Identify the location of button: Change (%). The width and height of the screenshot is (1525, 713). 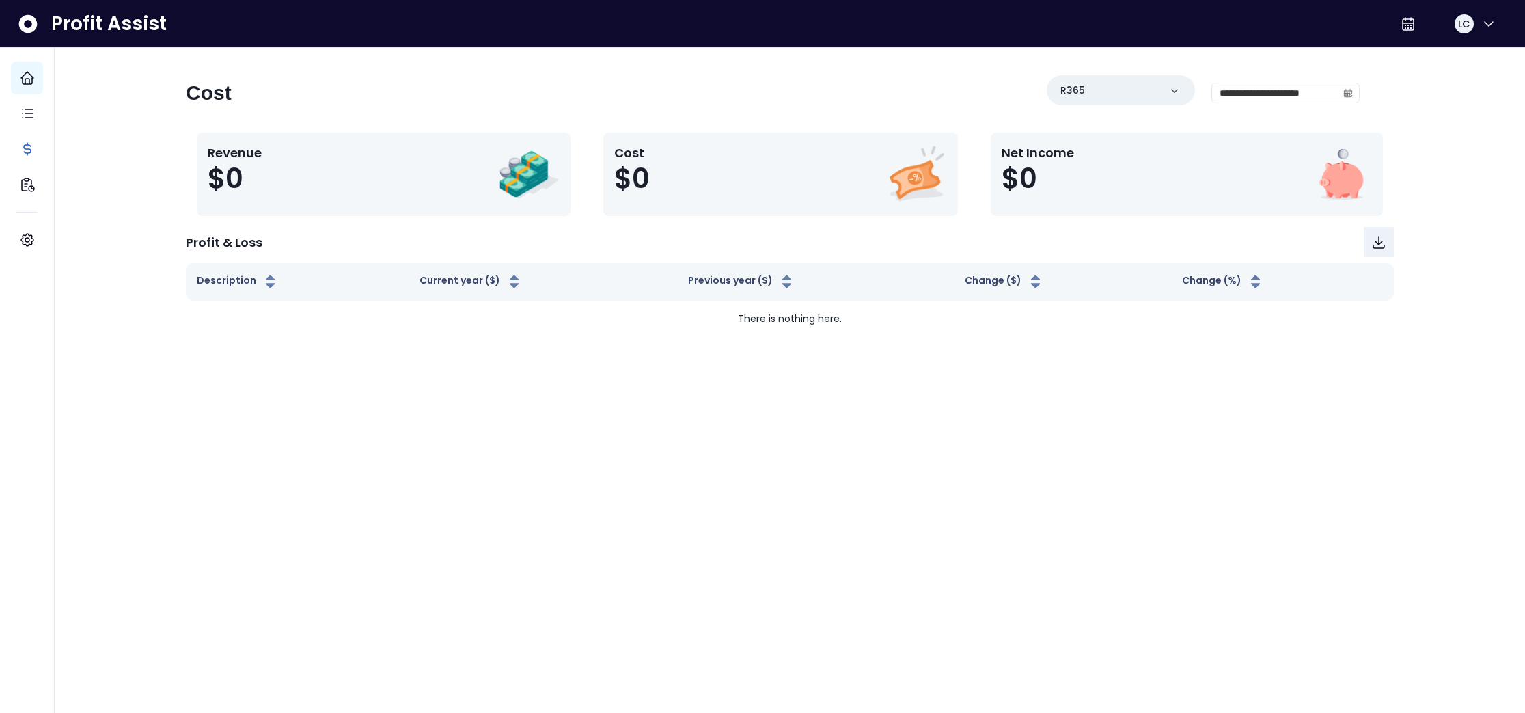
(1223, 281).